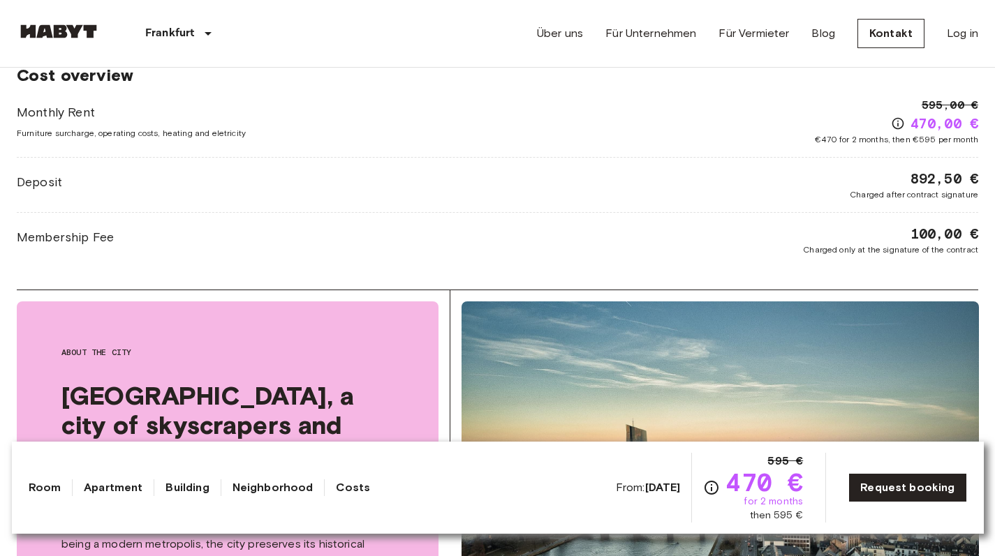 This screenshot has height=556, width=995. I want to click on span: then 595 €, so click(776, 516).